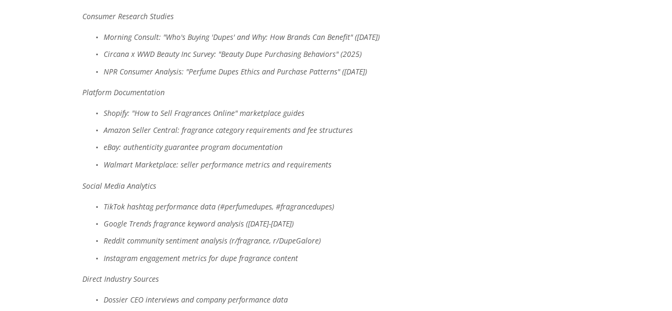 This screenshot has width=672, height=311. What do you see at coordinates (121, 278) in the screenshot?
I see `em: Direct Industry Sources` at bounding box center [121, 278].